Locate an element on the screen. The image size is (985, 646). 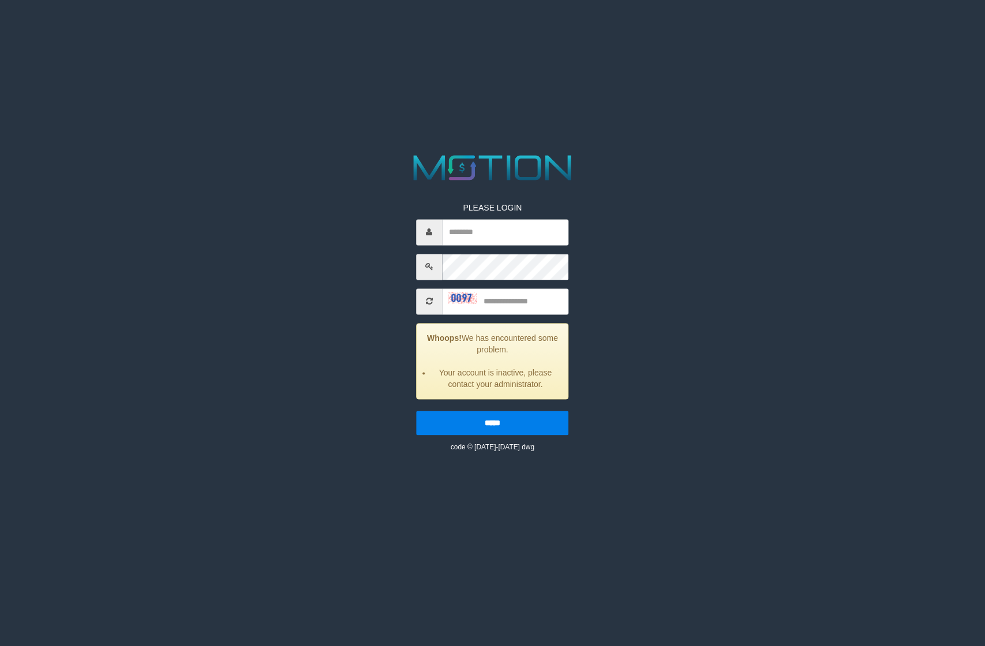
p: PLEASE LOGIN is located at coordinates (492, 208).